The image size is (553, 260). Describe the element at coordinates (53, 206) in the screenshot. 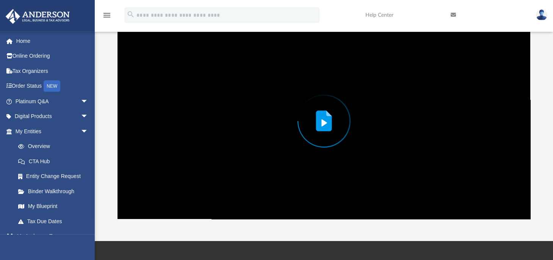

I see `a: My Blueprint` at that location.